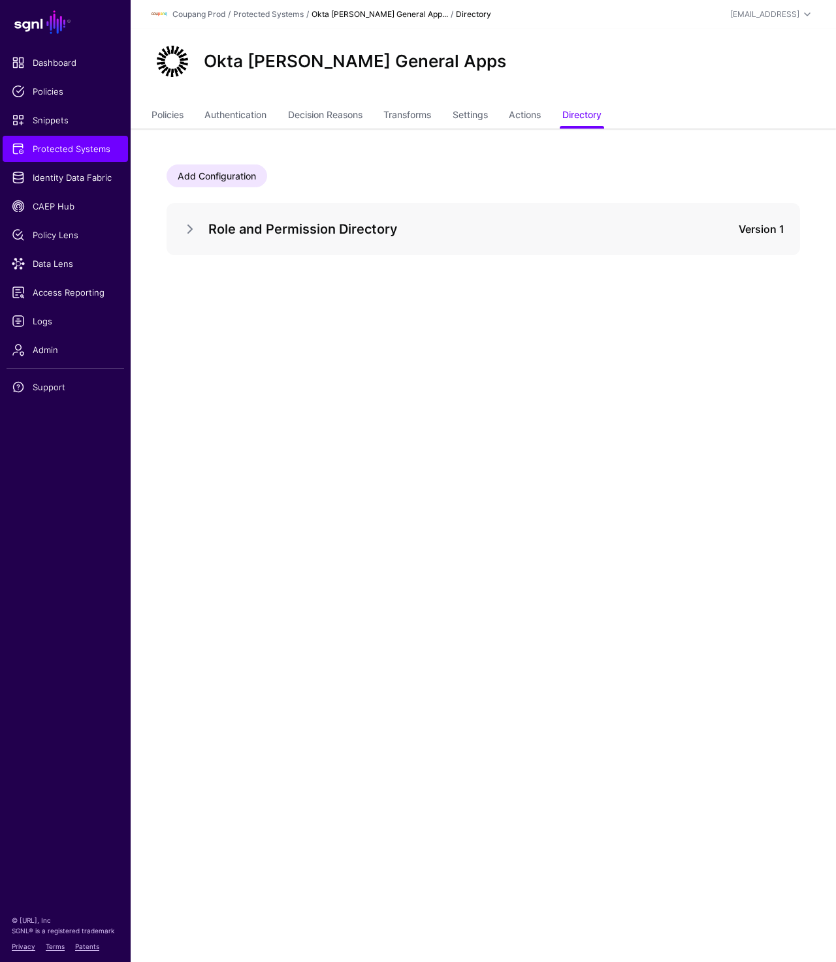 This screenshot has width=836, height=962. What do you see at coordinates (65, 178) in the screenshot?
I see `span: Identity Data Fabric` at bounding box center [65, 178].